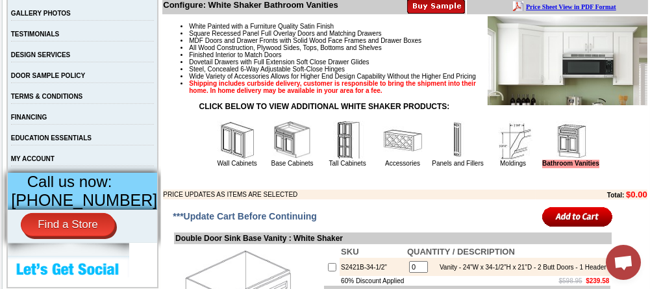 This screenshot has width=650, height=289. Describe the element at coordinates (571, 164) in the screenshot. I see `a: Bathroom Vanities` at that location.